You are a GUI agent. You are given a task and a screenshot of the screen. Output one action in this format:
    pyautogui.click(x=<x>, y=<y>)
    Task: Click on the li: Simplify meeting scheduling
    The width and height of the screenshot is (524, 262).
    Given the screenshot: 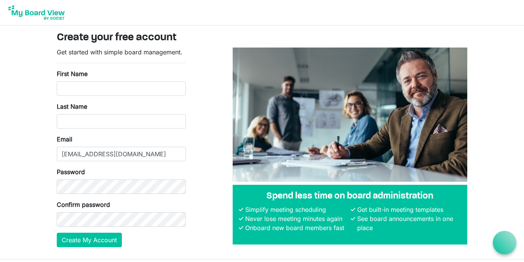 What is the action you would take?
    pyautogui.click(x=296, y=210)
    